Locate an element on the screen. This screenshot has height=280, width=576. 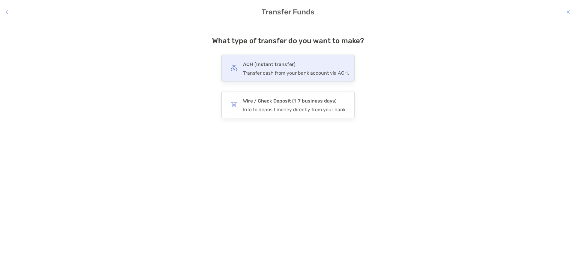
div: Info to deposit money directly from your bank. is located at coordinates (295, 110).